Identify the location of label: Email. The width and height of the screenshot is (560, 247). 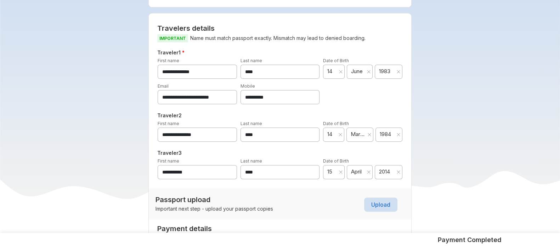
(163, 86).